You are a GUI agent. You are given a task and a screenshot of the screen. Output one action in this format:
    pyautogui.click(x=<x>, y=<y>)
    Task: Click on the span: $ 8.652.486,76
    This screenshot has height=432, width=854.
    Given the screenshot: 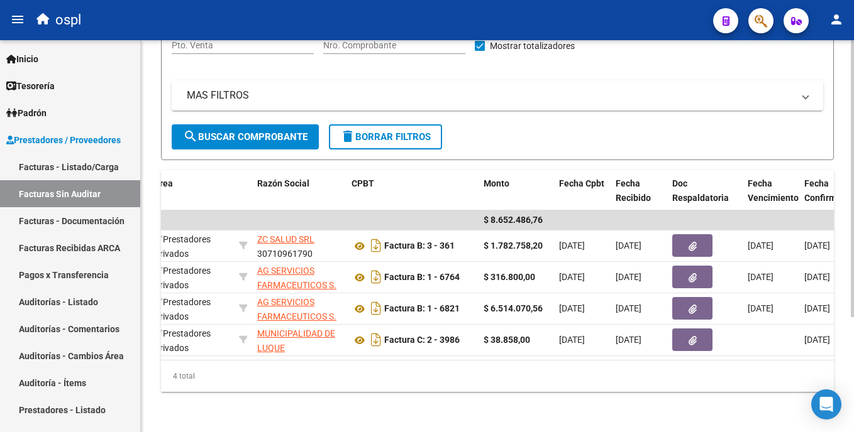 What is the action you would take?
    pyautogui.click(x=513, y=220)
    